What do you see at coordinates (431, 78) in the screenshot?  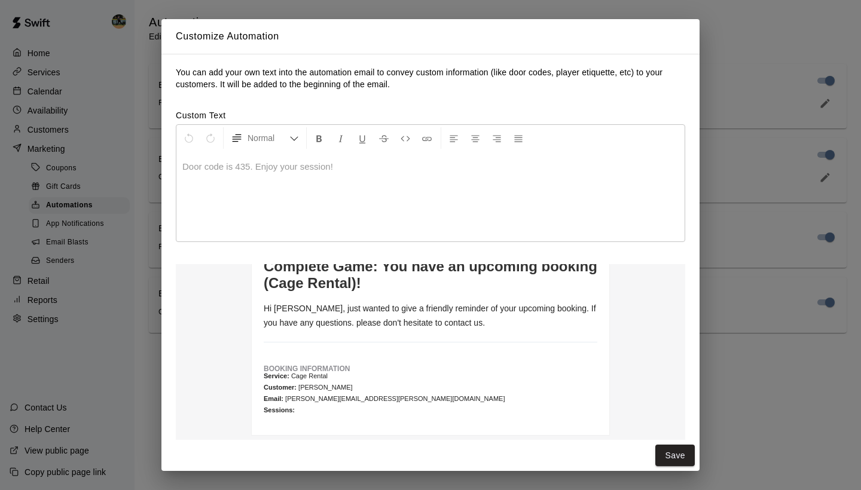 I see `p: You can add your own text into the automation email to convey custom information (like door codes...` at bounding box center [431, 78].